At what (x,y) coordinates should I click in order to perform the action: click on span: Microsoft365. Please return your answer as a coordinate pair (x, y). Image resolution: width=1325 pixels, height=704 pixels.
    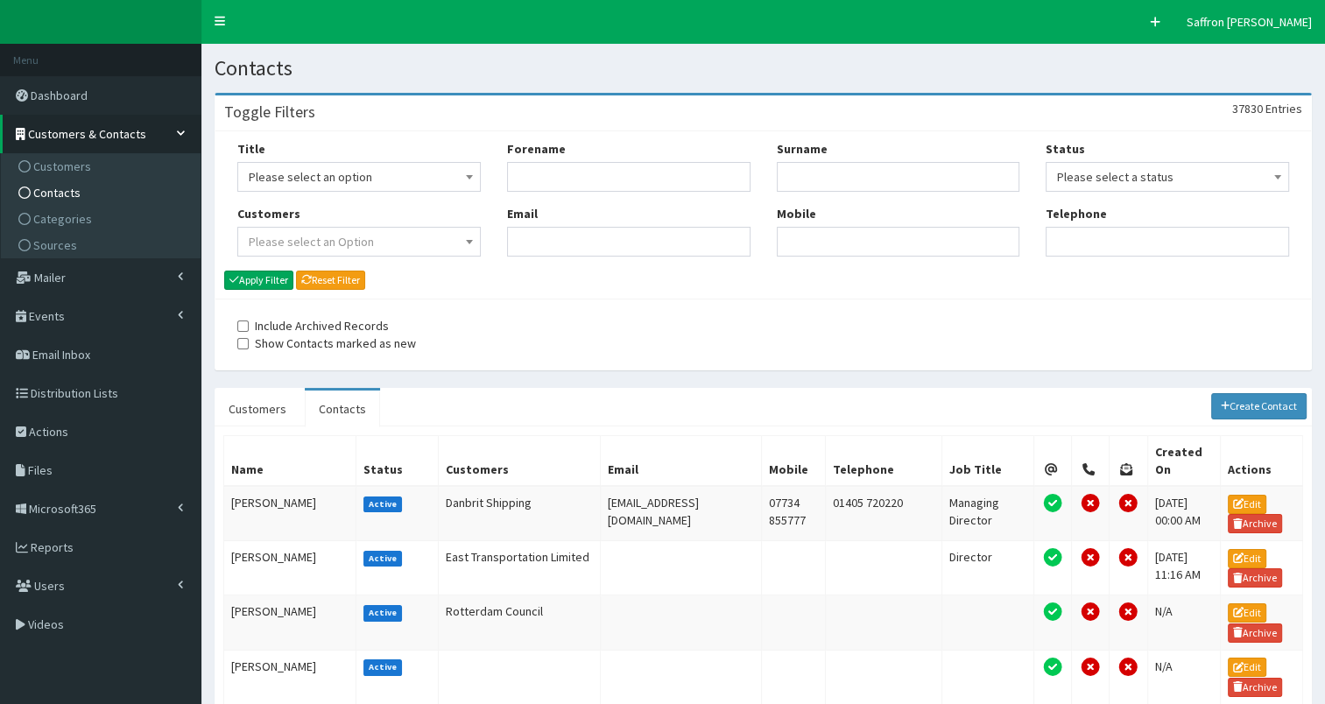
    Looking at the image, I should click on (62, 509).